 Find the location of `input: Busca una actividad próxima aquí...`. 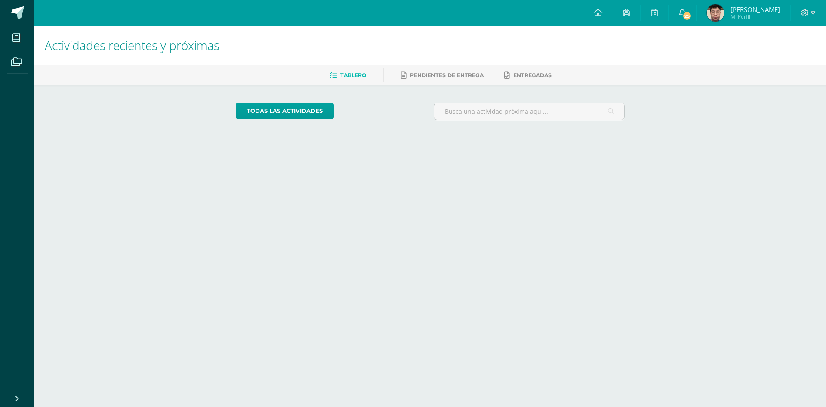

input: Busca una actividad próxima aquí... is located at coordinates (529, 111).